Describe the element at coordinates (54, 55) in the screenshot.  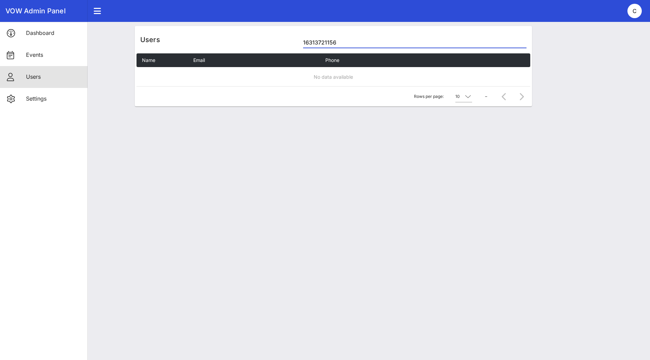
I see `div: Events` at that location.